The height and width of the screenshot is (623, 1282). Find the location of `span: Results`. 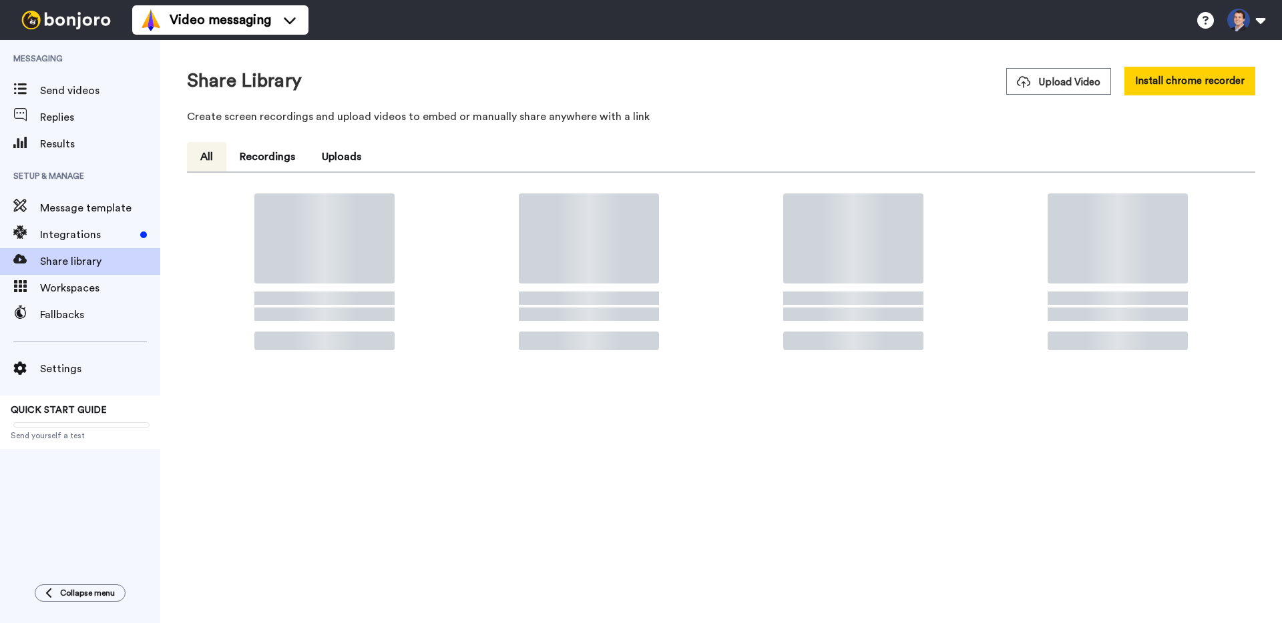

span: Results is located at coordinates (100, 144).